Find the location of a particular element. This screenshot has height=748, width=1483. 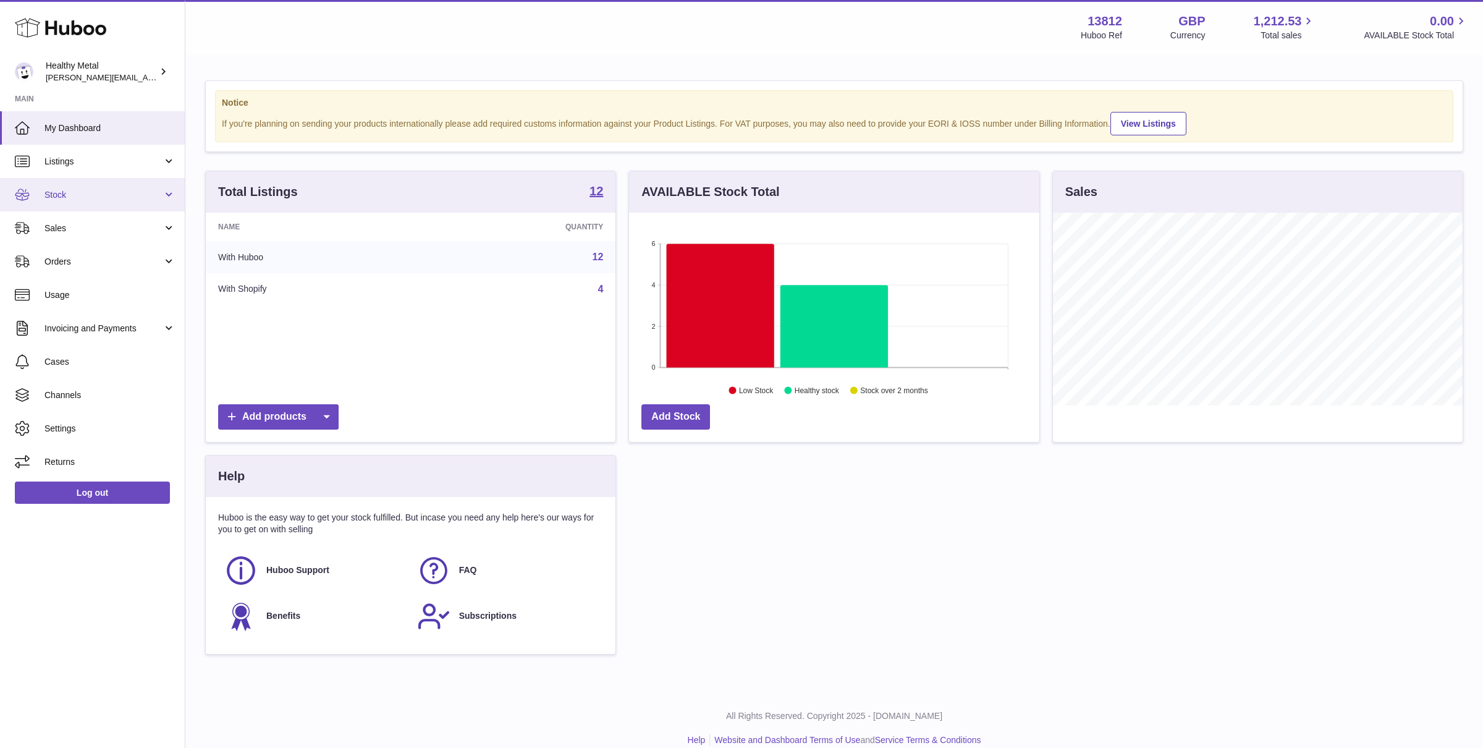

span: Usage is located at coordinates (110, 295).